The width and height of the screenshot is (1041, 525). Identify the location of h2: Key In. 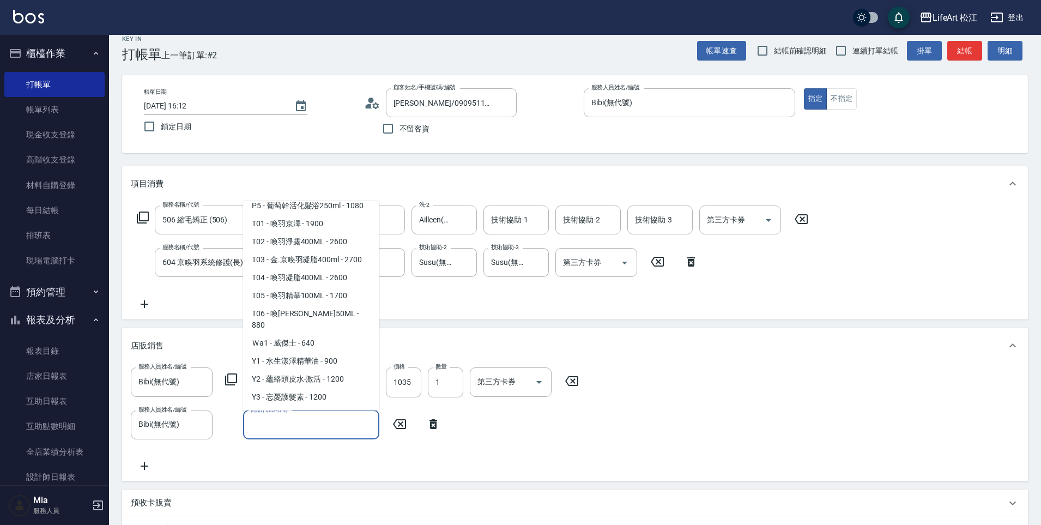
(142, 39).